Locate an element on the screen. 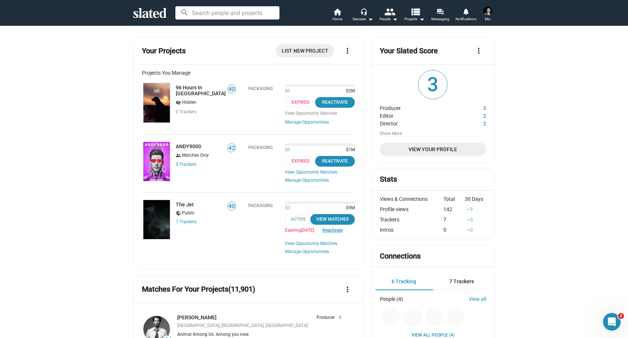  a: Messaging is located at coordinates (440, 15).